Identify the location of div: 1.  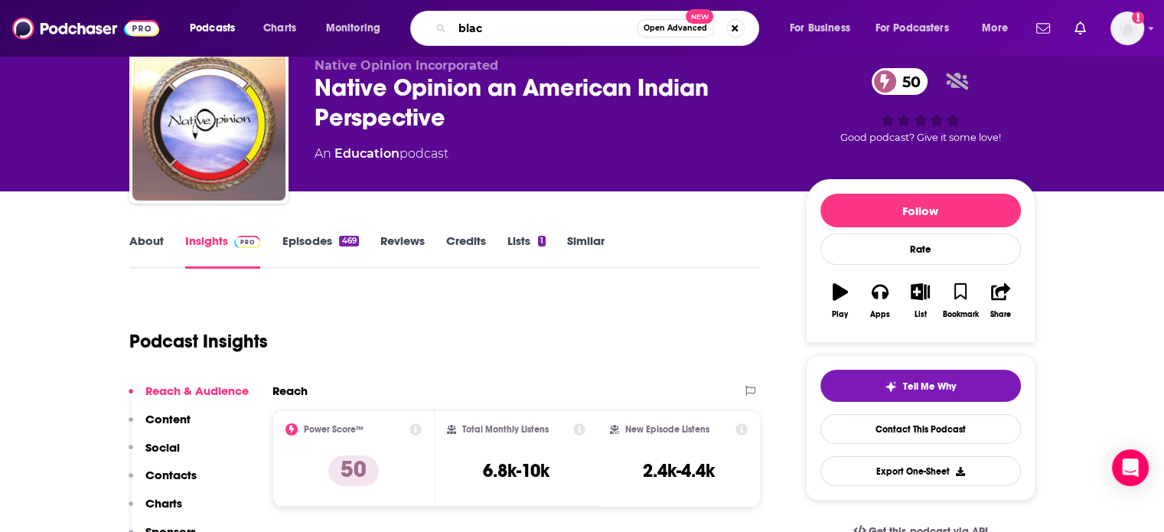
(542, 241).